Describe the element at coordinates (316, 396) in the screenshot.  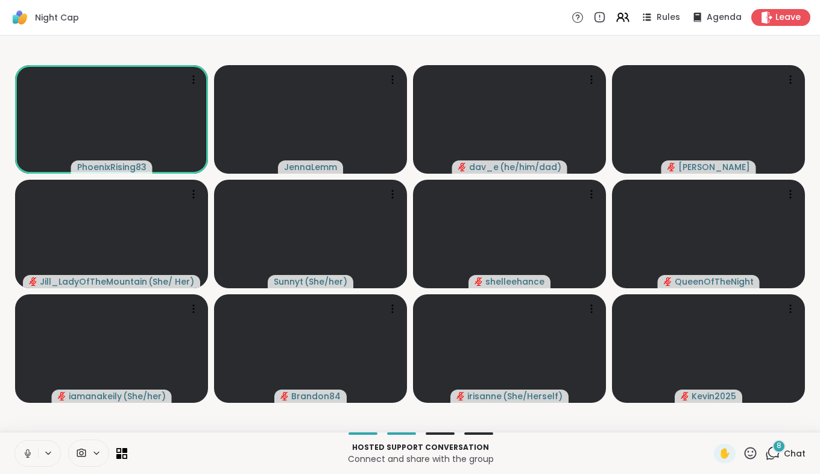
I see `span: Brandon84` at that location.